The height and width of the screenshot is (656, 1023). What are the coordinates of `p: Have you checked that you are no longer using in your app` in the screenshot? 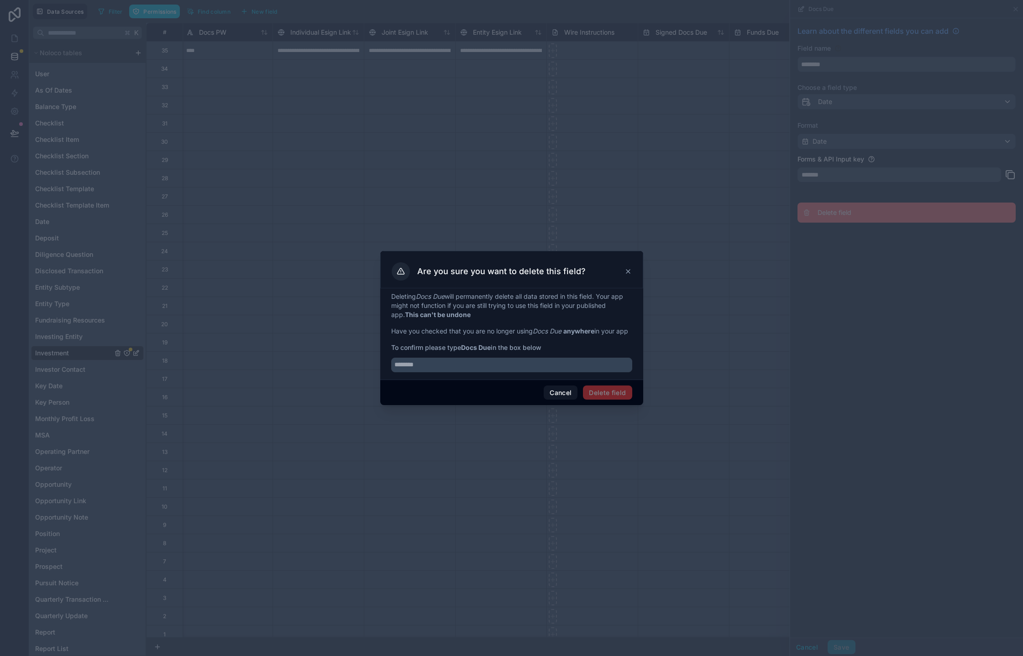 It's located at (512, 331).